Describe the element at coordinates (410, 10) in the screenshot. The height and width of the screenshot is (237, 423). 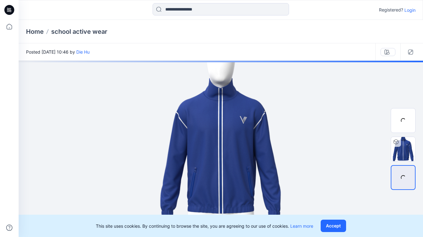
I see `p: Login` at that location.